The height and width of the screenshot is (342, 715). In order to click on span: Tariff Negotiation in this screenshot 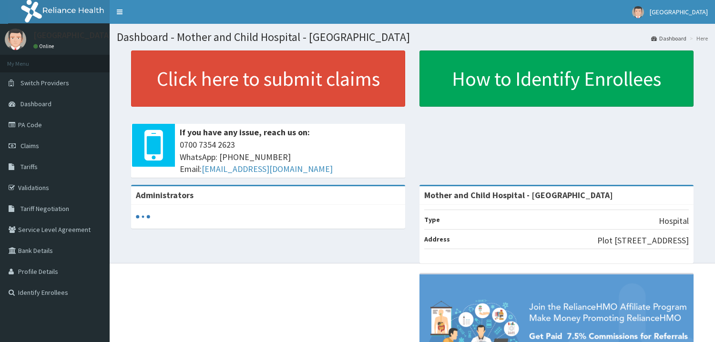, I will do `click(45, 209)`.